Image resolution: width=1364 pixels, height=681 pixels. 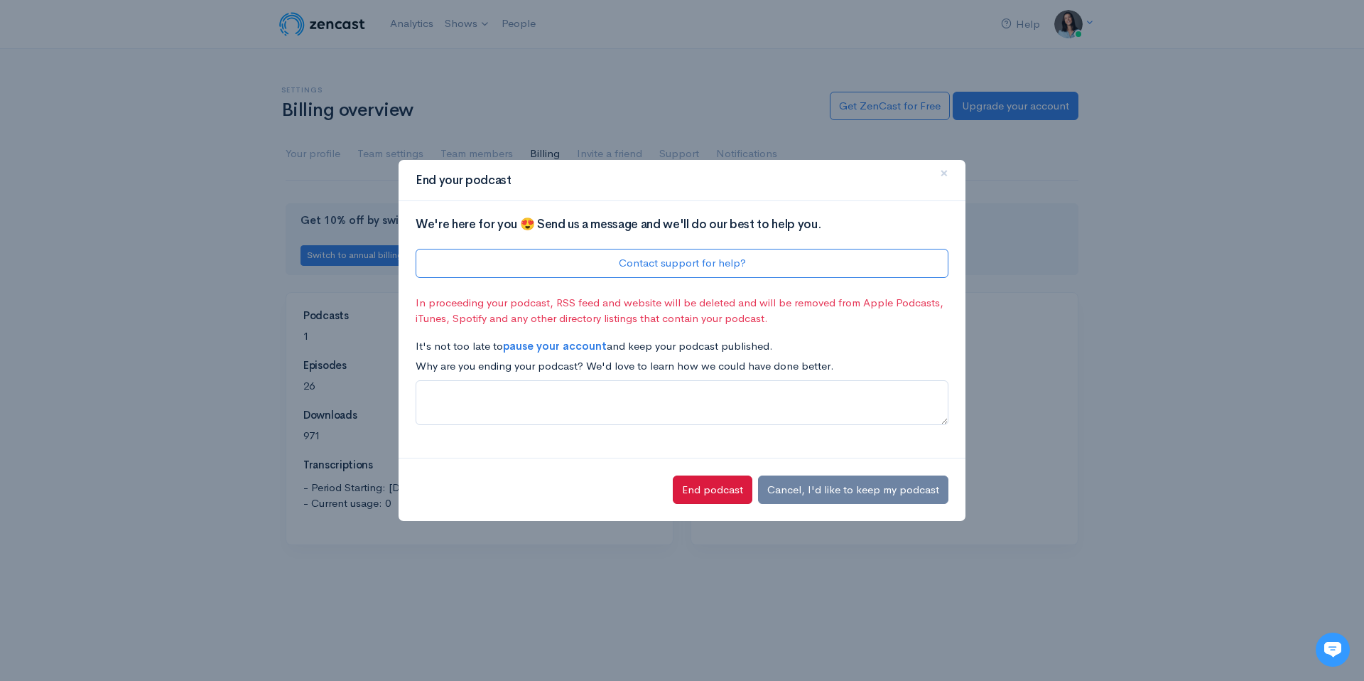 What do you see at coordinates (131, 203) in the screenshot?
I see `span: New conversation` at bounding box center [131, 203].